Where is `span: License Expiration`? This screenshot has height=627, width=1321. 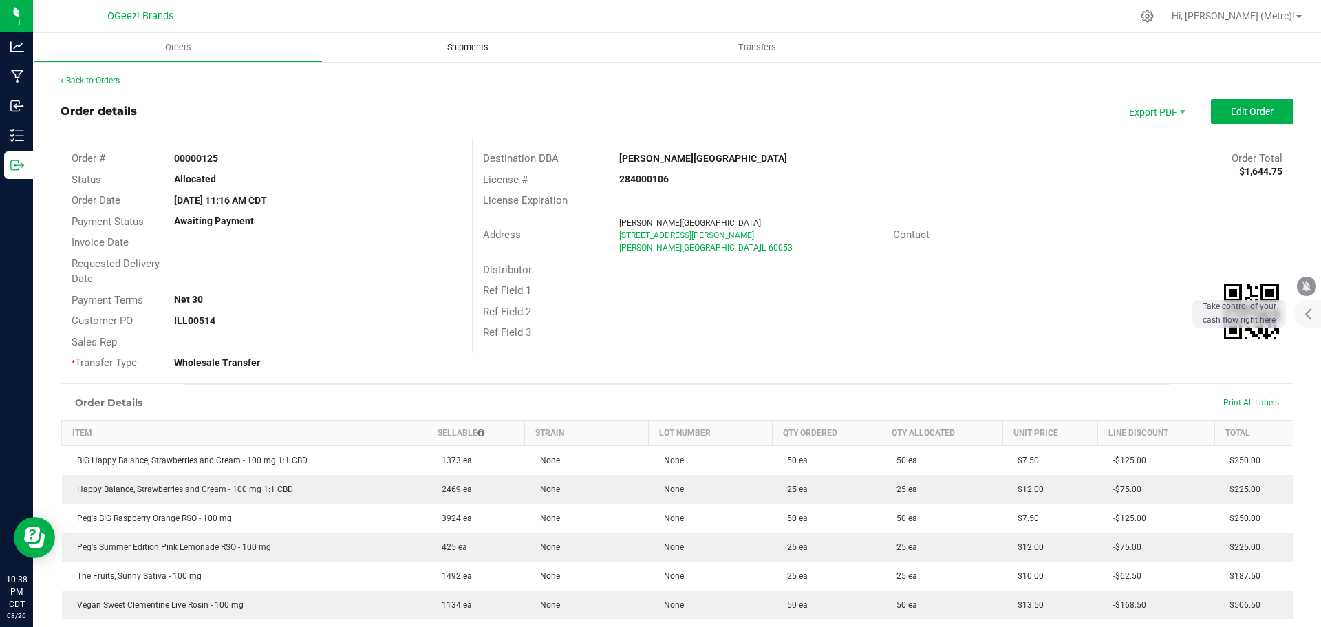 span: License Expiration is located at coordinates (525, 200).